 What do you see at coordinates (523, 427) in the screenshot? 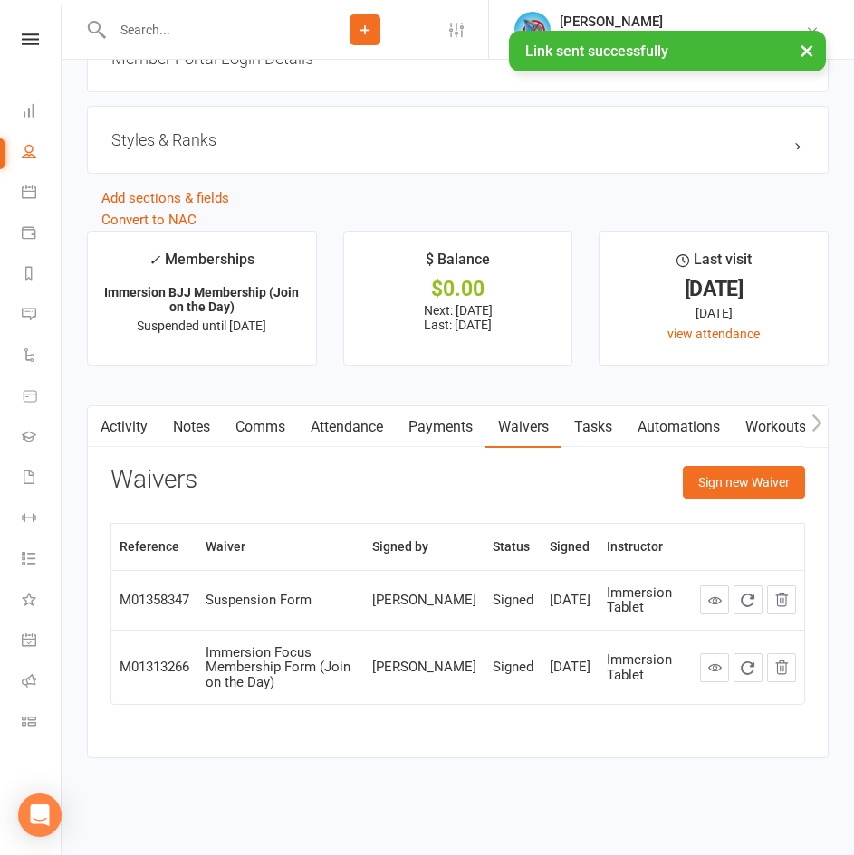
I see `a: Waivers` at bounding box center [523, 427].